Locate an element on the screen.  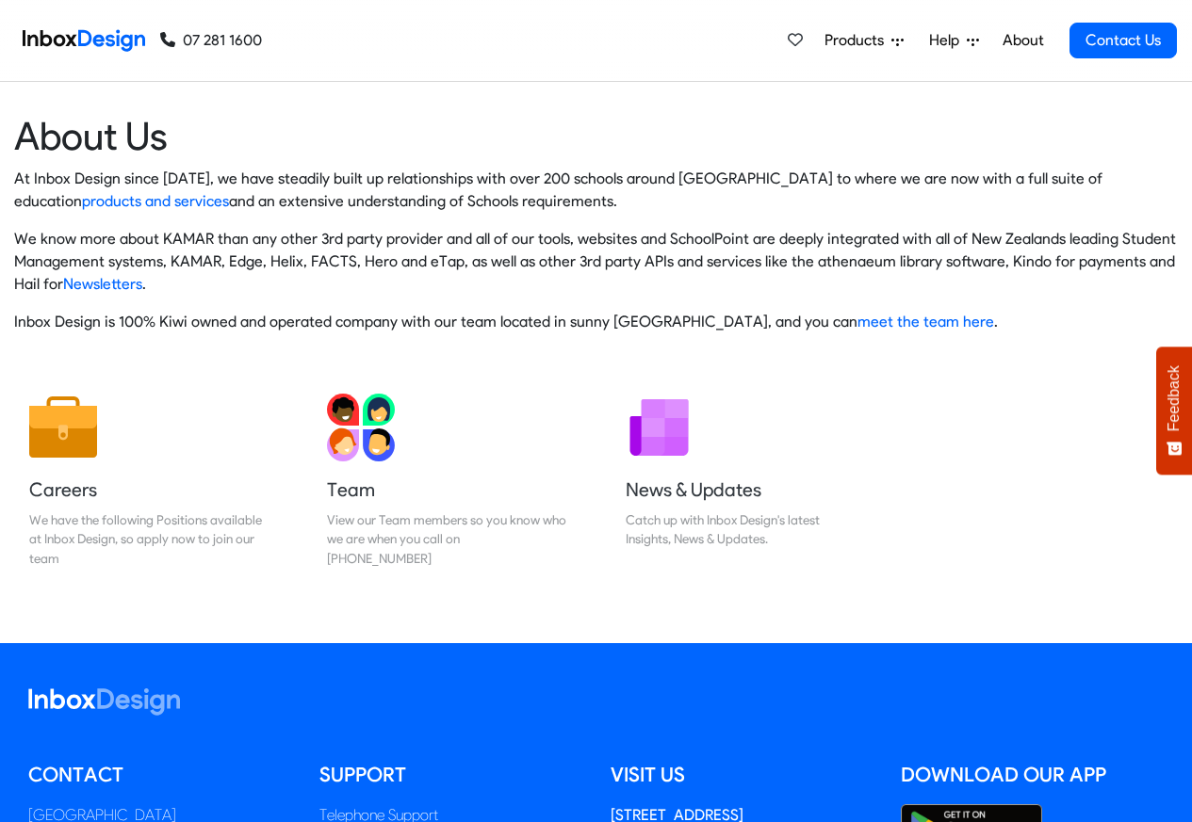
img: 2022_01_12_icon_newsletter.svg is located at coordinates (659, 428).